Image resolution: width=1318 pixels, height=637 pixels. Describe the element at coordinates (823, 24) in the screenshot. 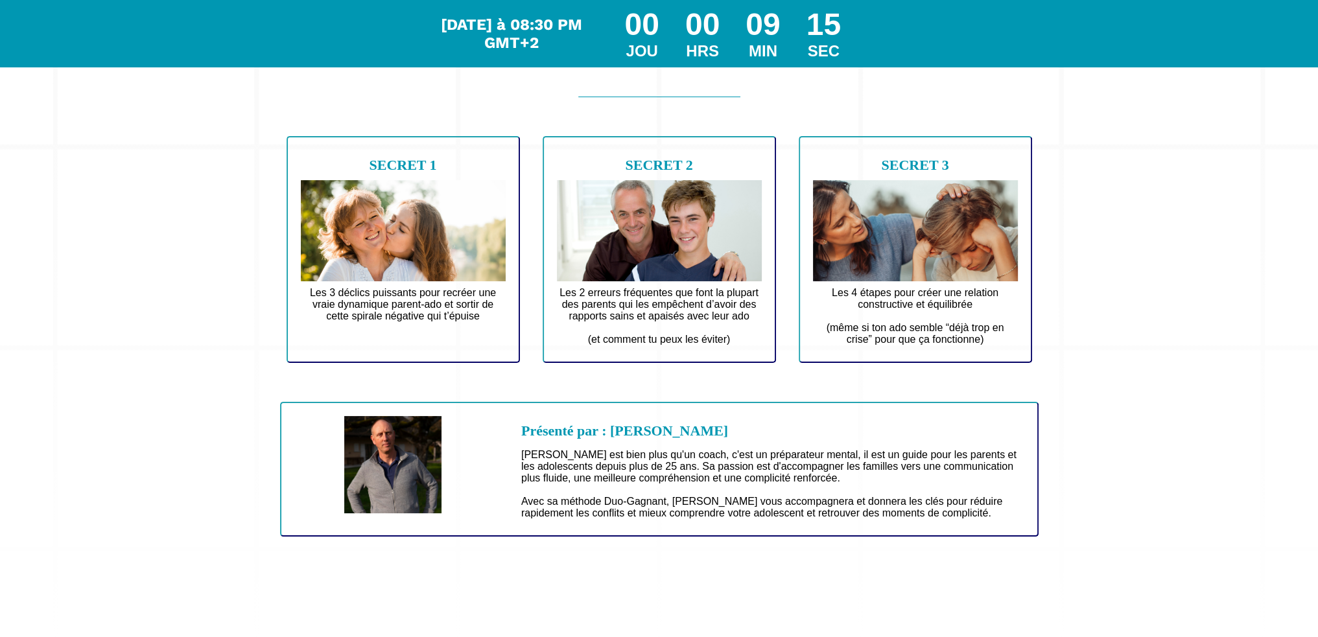

I see `div: 15` at that location.